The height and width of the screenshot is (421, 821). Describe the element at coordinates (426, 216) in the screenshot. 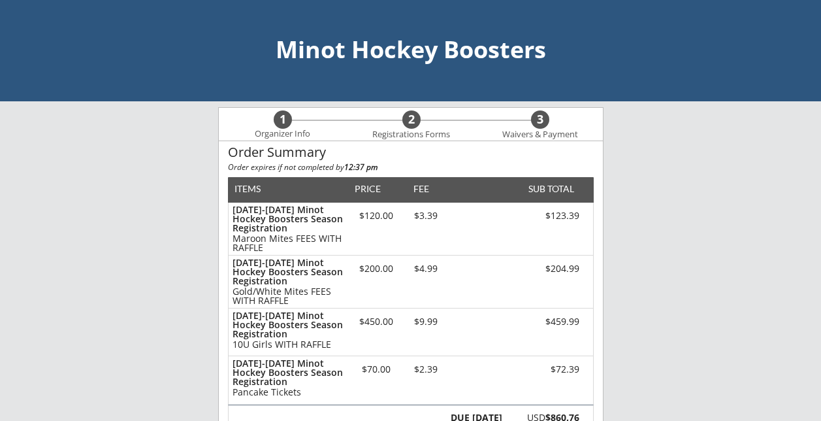

I see `div: $3.39` at that location.